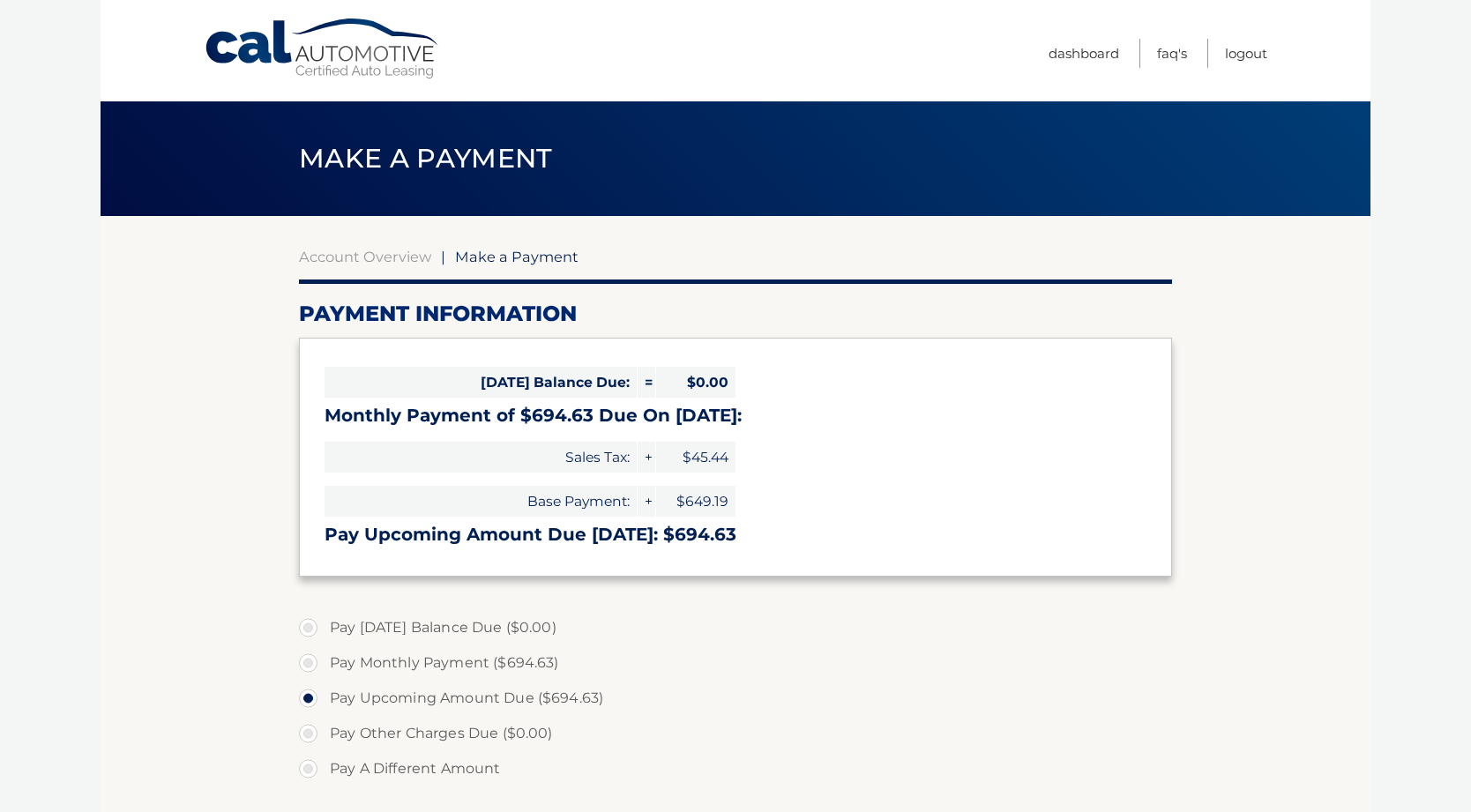 The image size is (1471, 812). Describe the element at coordinates (365, 256) in the screenshot. I see `a: Account Overview` at that location.